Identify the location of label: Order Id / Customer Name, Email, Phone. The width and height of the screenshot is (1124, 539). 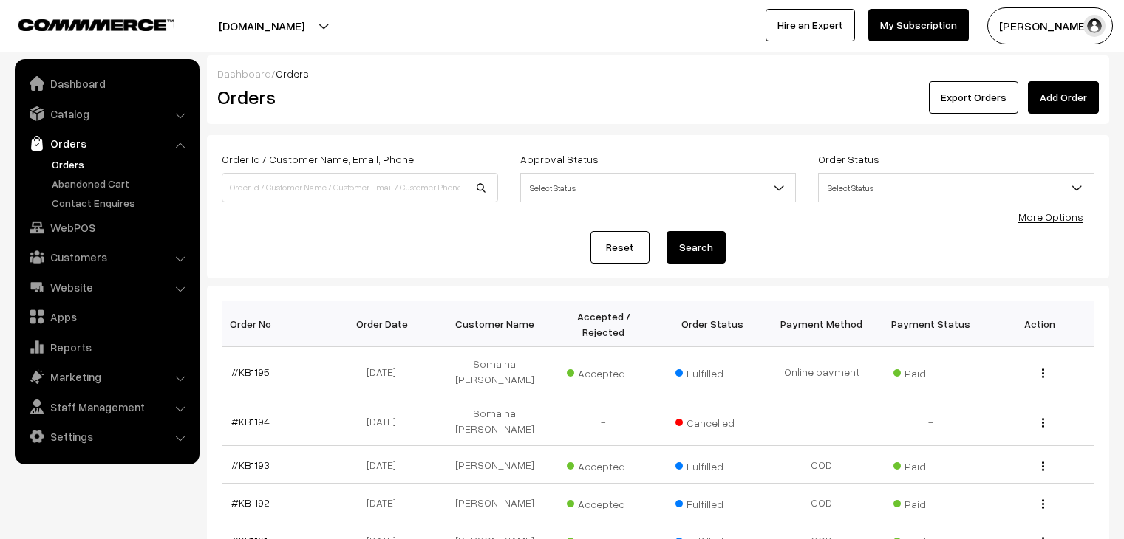
(318, 159).